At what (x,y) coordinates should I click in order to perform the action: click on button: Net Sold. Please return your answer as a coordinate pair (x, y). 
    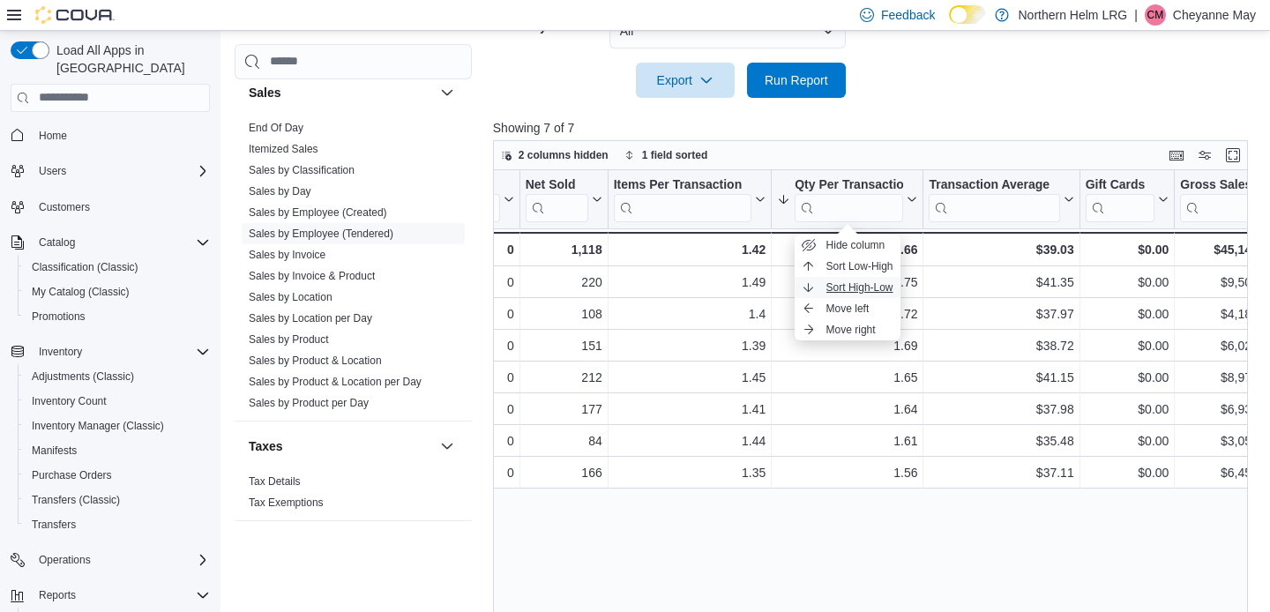
    Looking at the image, I should click on (563, 199).